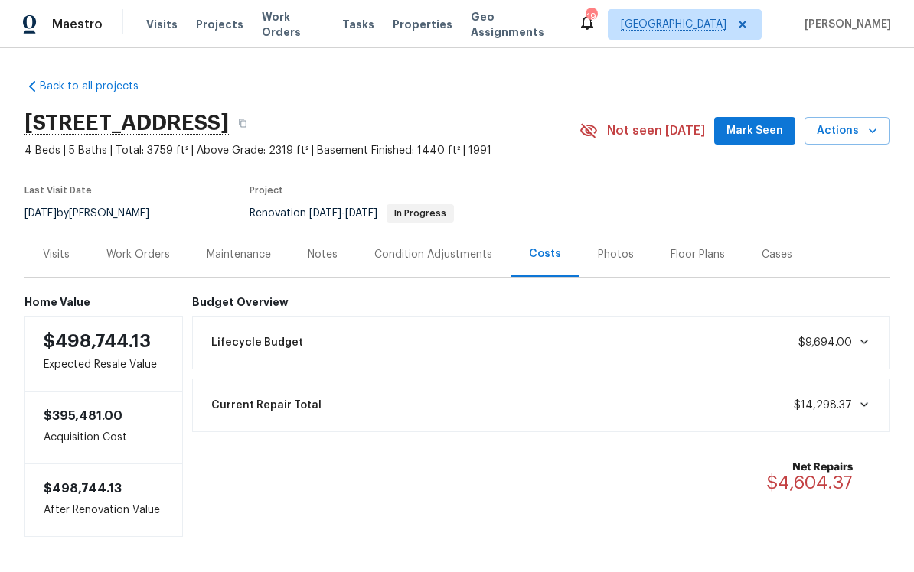 This screenshot has width=914, height=572. Describe the element at coordinates (615, 255) in the screenshot. I see `div: Photos` at that location.